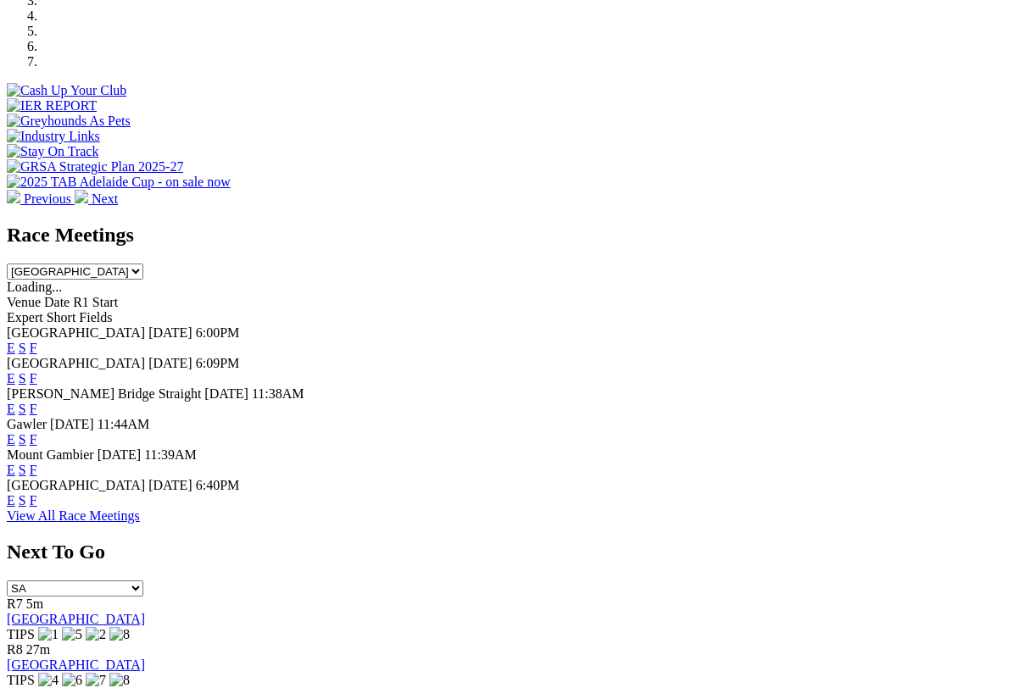  Describe the element at coordinates (24, 302) in the screenshot. I see `span: Venue` at that location.